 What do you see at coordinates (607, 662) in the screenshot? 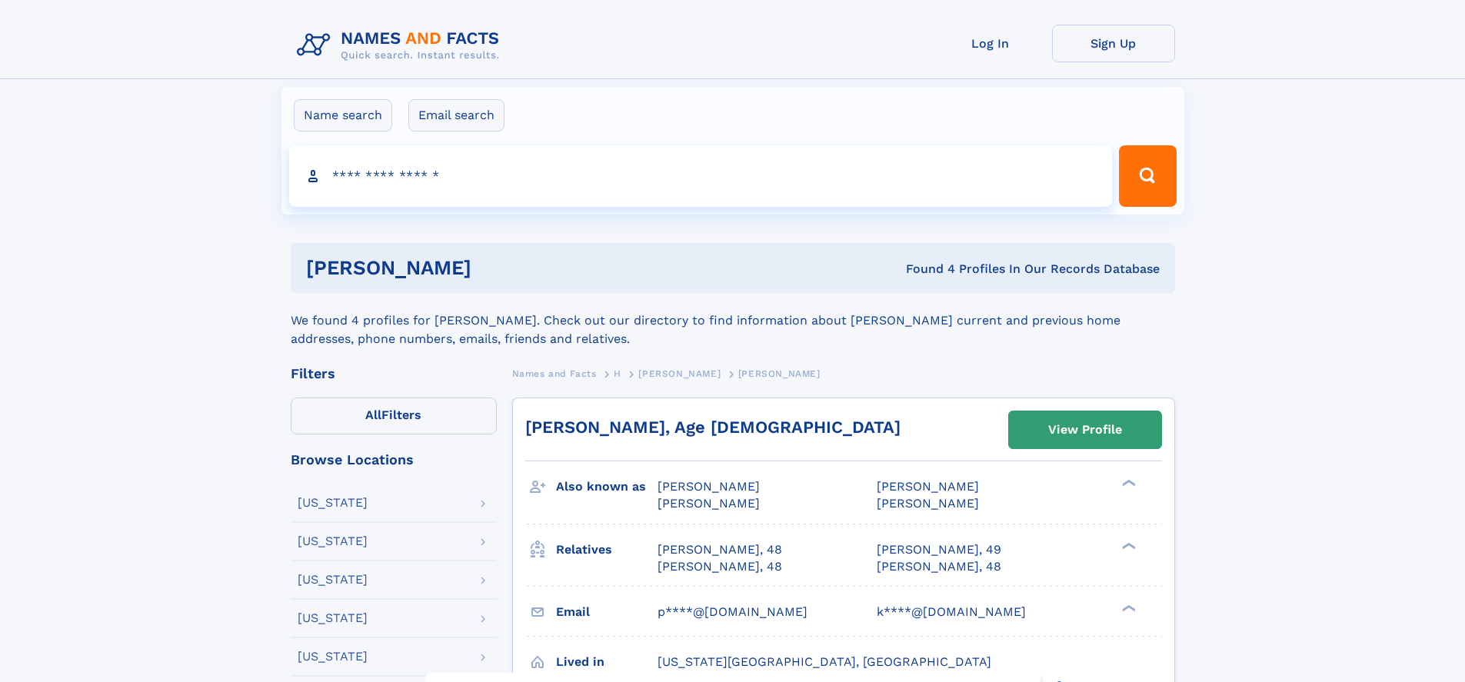
I see `h3: Lived in` at bounding box center [607, 662].